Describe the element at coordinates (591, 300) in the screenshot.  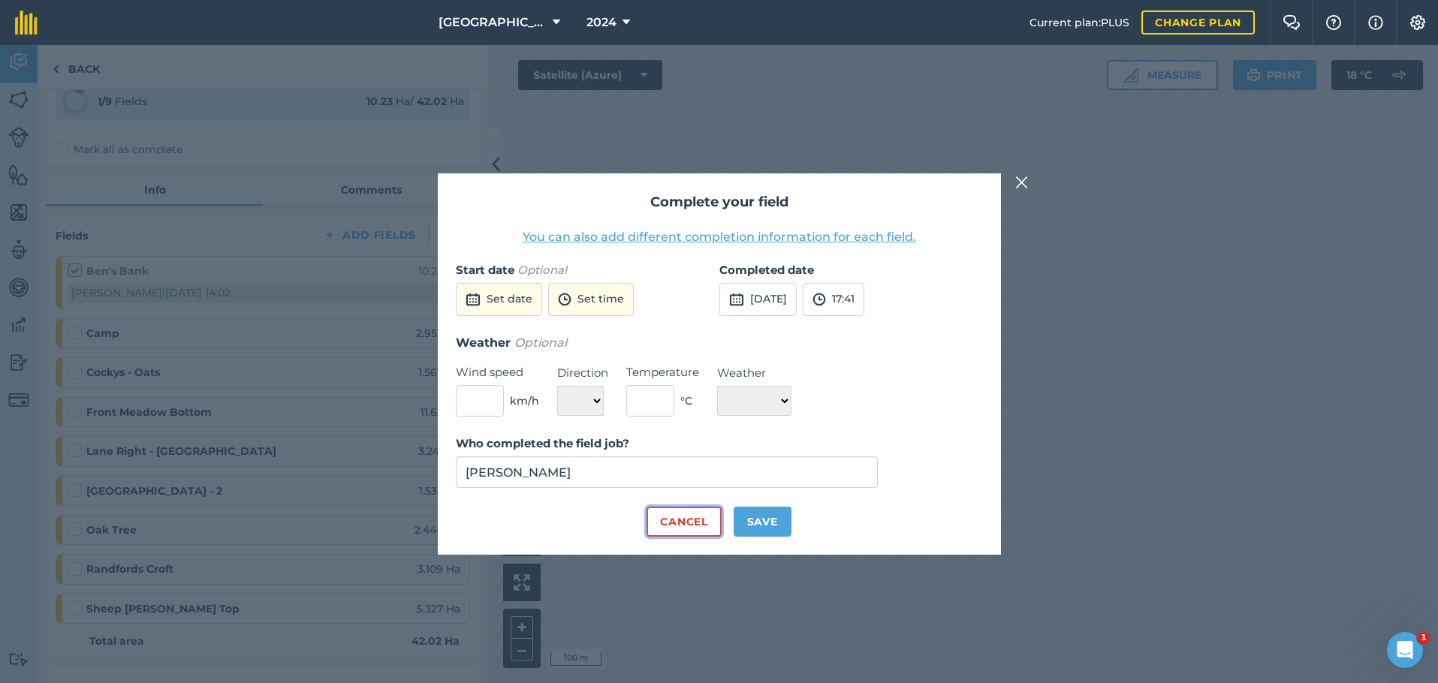
I see `button: Set time` at that location.